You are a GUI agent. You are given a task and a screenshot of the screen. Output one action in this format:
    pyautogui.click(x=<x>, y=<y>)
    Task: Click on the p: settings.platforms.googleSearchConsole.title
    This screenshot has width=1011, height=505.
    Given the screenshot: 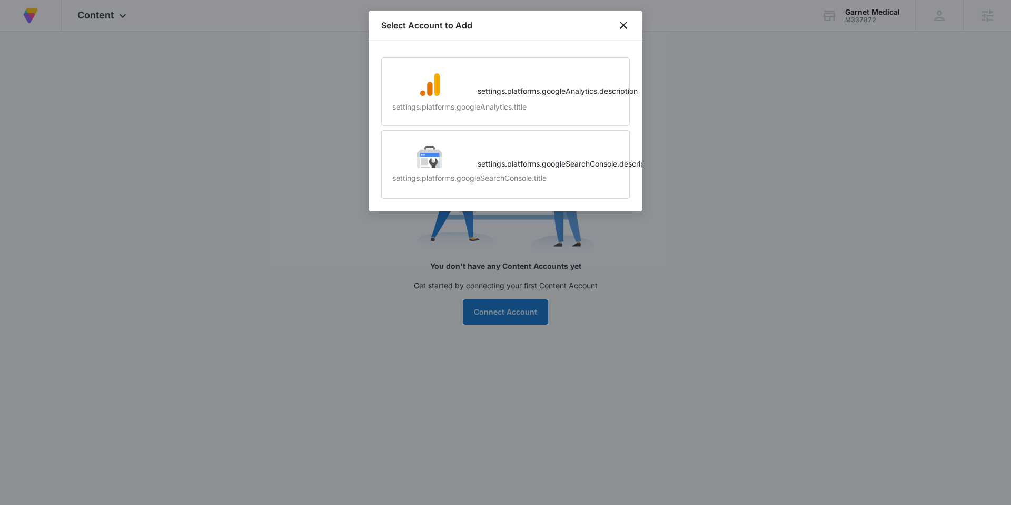 What is the action you would take?
    pyautogui.click(x=430, y=178)
    